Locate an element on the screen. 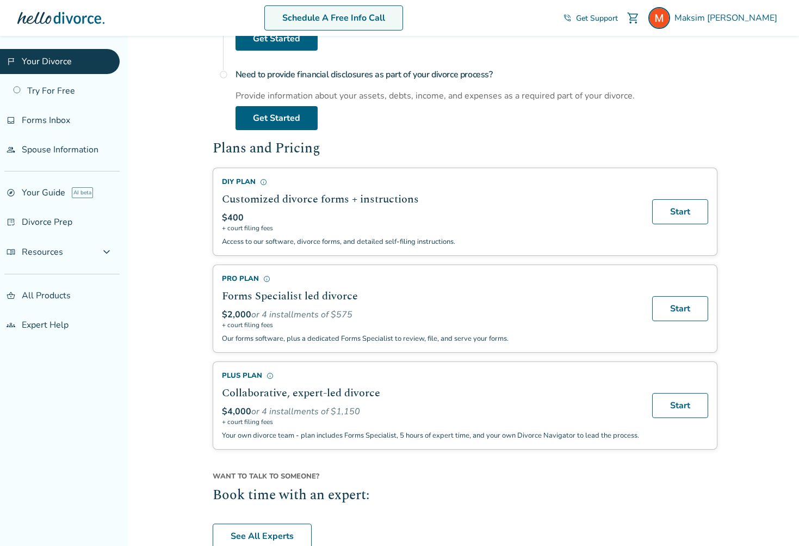 This screenshot has width=799, height=546. p: Access to our software, divorce forms, and detailed self-filing instructions. is located at coordinates (430, 242).